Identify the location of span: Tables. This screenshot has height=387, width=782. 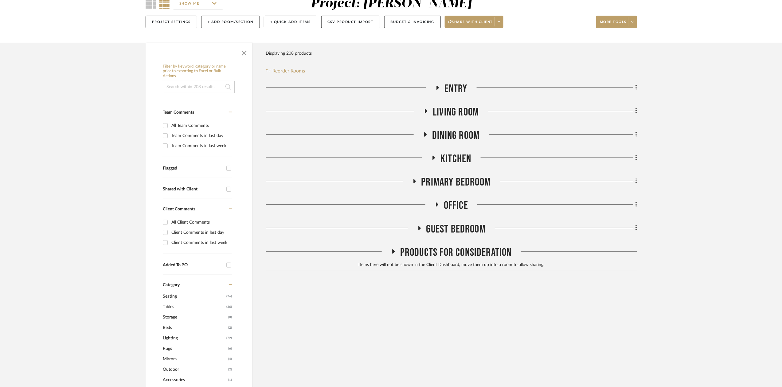
(194, 307).